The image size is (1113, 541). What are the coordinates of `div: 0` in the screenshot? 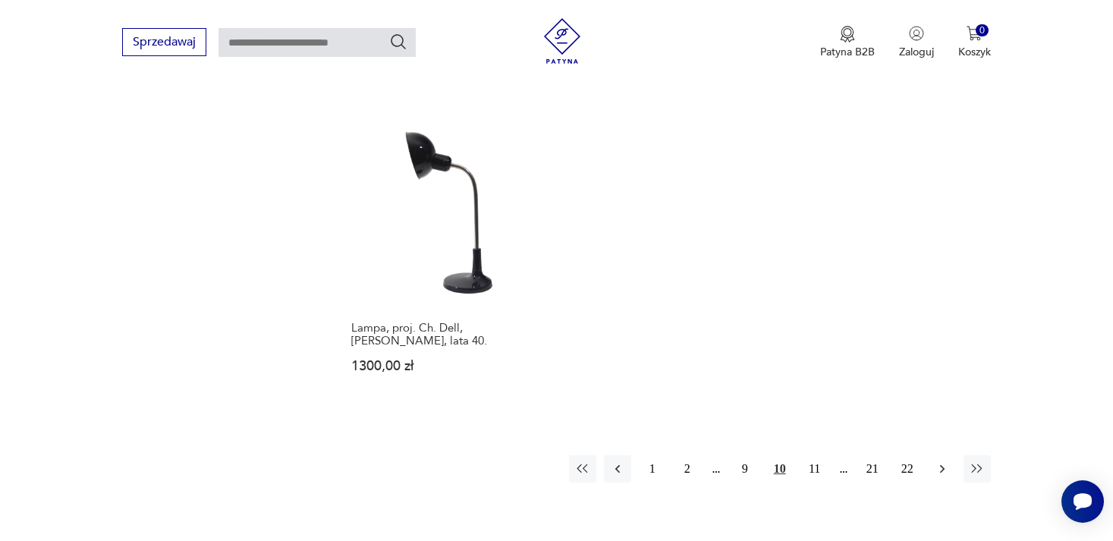 It's located at (982, 30).